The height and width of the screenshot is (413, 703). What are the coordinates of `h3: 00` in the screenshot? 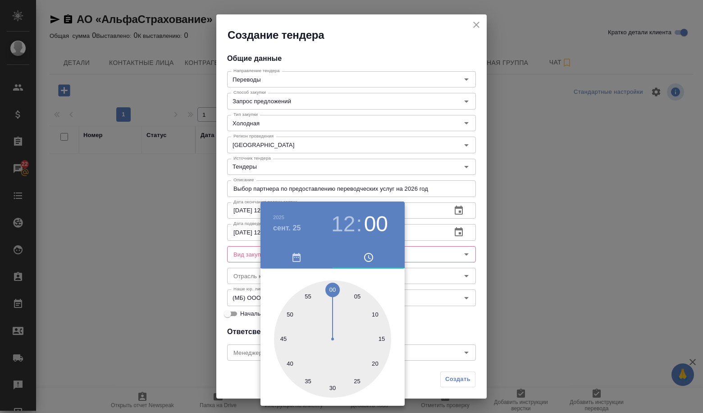 It's located at (376, 224).